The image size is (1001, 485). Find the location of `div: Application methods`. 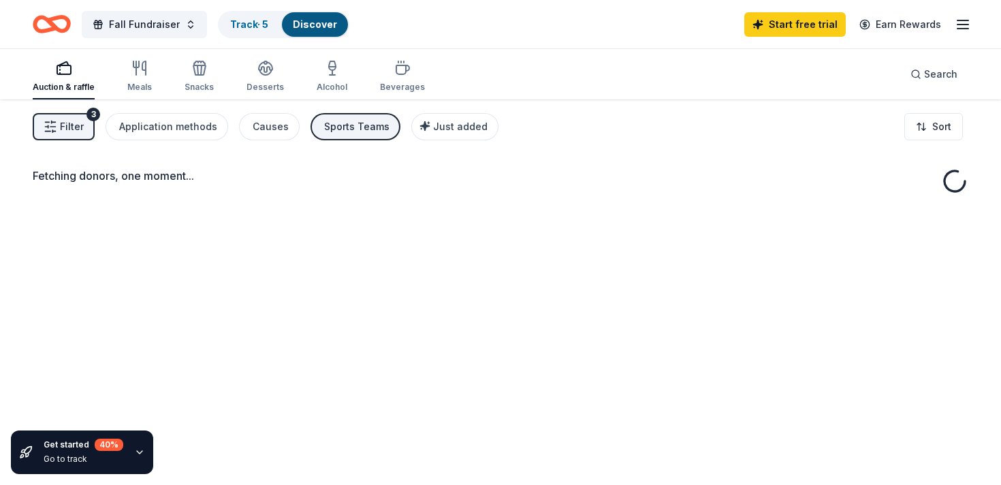

div: Application methods is located at coordinates (168, 127).